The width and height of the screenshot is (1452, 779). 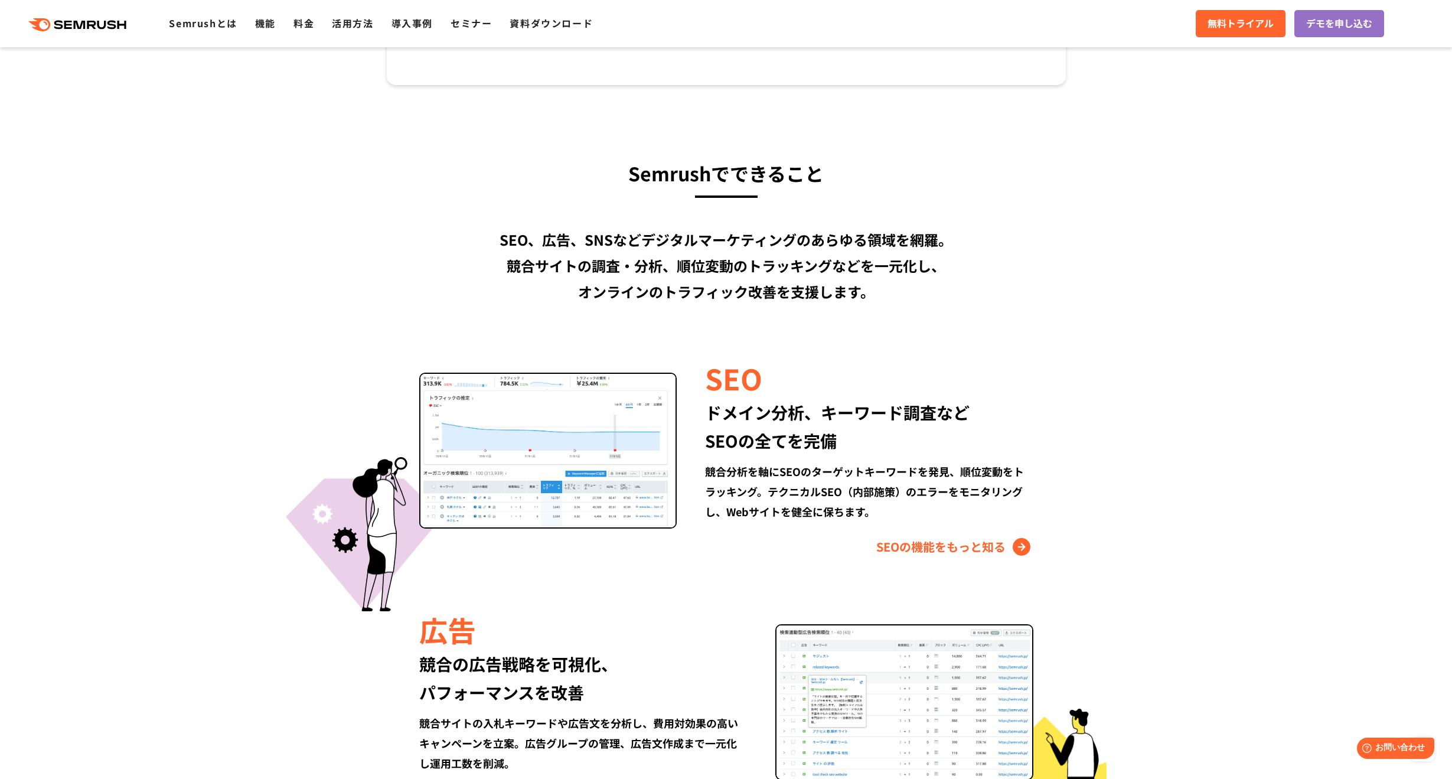 What do you see at coordinates (303, 23) in the screenshot?
I see `a: 料金` at bounding box center [303, 23].